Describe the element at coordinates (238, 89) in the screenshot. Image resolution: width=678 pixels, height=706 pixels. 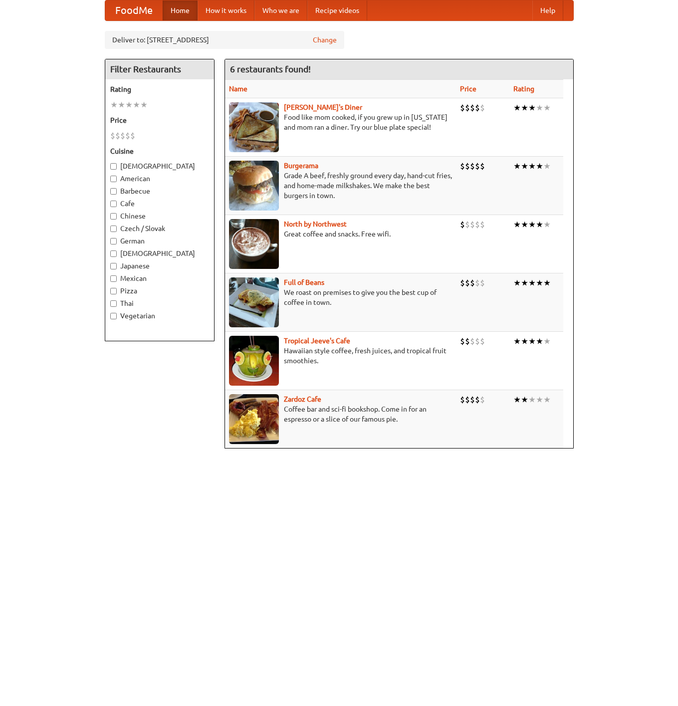
I see `a: Name` at that location.